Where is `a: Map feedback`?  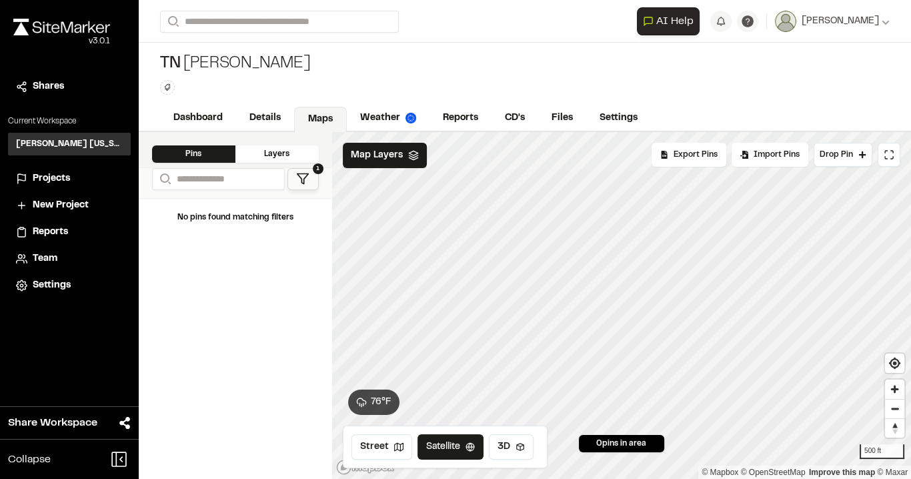
a: Map feedback is located at coordinates (842, 472).